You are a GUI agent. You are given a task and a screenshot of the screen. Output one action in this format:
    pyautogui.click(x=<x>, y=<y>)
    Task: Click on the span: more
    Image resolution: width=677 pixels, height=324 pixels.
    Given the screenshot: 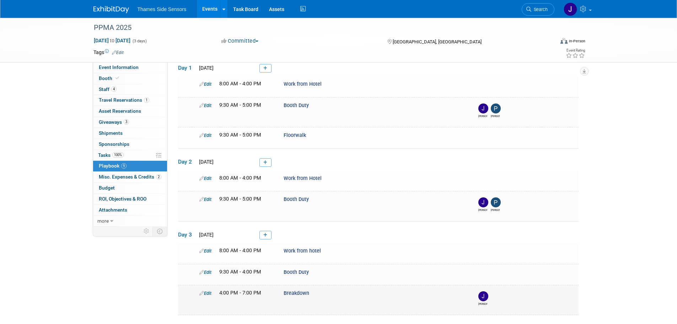 What is the action you would take?
    pyautogui.click(x=103, y=221)
    